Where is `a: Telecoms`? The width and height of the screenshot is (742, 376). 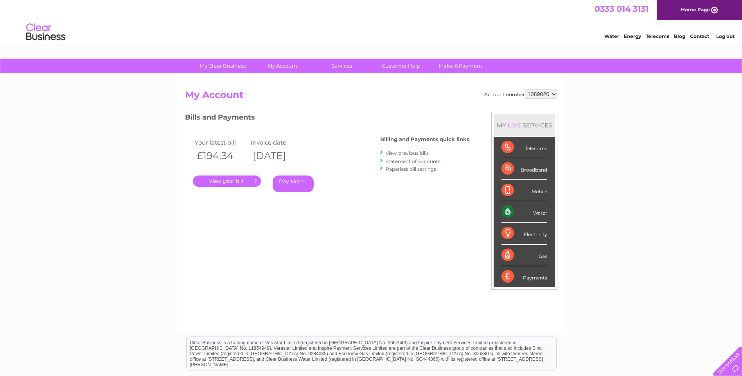
a: Telecoms is located at coordinates (657, 36).